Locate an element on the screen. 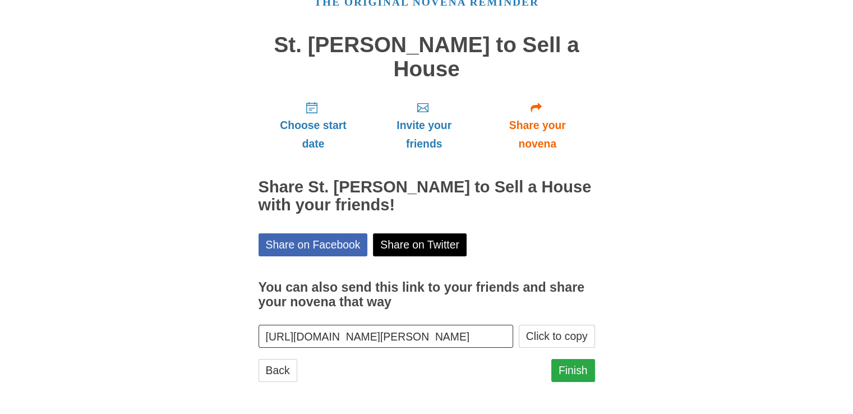  a: Back is located at coordinates (278, 370).